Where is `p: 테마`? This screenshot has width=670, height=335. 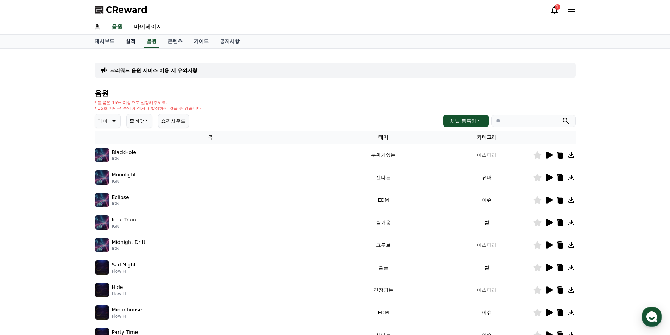
p: 테마 is located at coordinates (103, 121).